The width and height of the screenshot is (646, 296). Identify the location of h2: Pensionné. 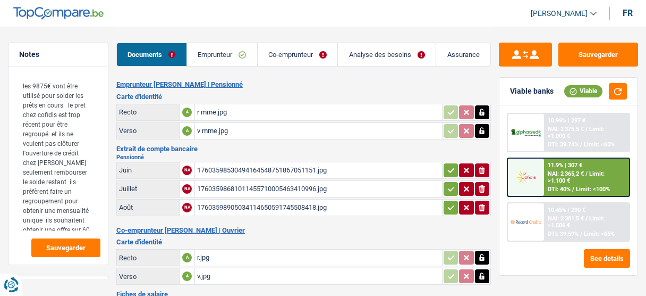
(304, 157).